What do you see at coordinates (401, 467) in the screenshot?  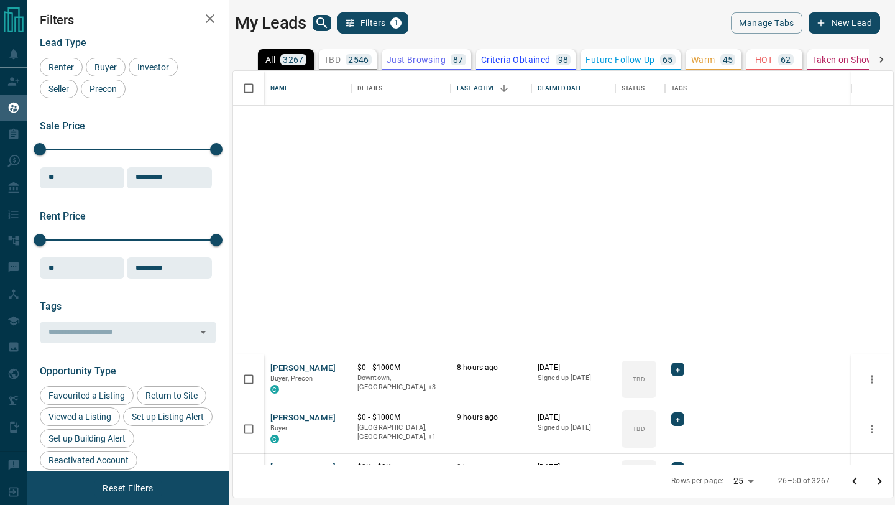 I see `p: $2K - $3K` at bounding box center [401, 467].